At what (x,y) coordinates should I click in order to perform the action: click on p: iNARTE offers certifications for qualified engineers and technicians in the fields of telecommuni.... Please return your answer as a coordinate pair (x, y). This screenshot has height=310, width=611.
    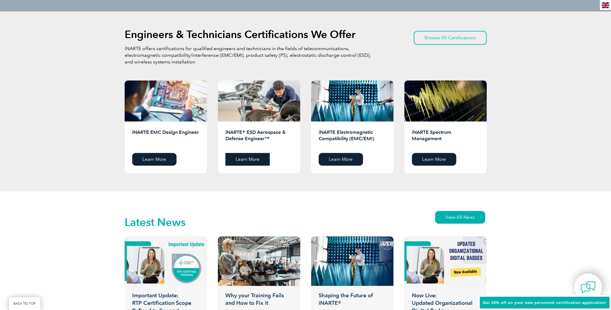
    Looking at the image, I should click on (248, 55).